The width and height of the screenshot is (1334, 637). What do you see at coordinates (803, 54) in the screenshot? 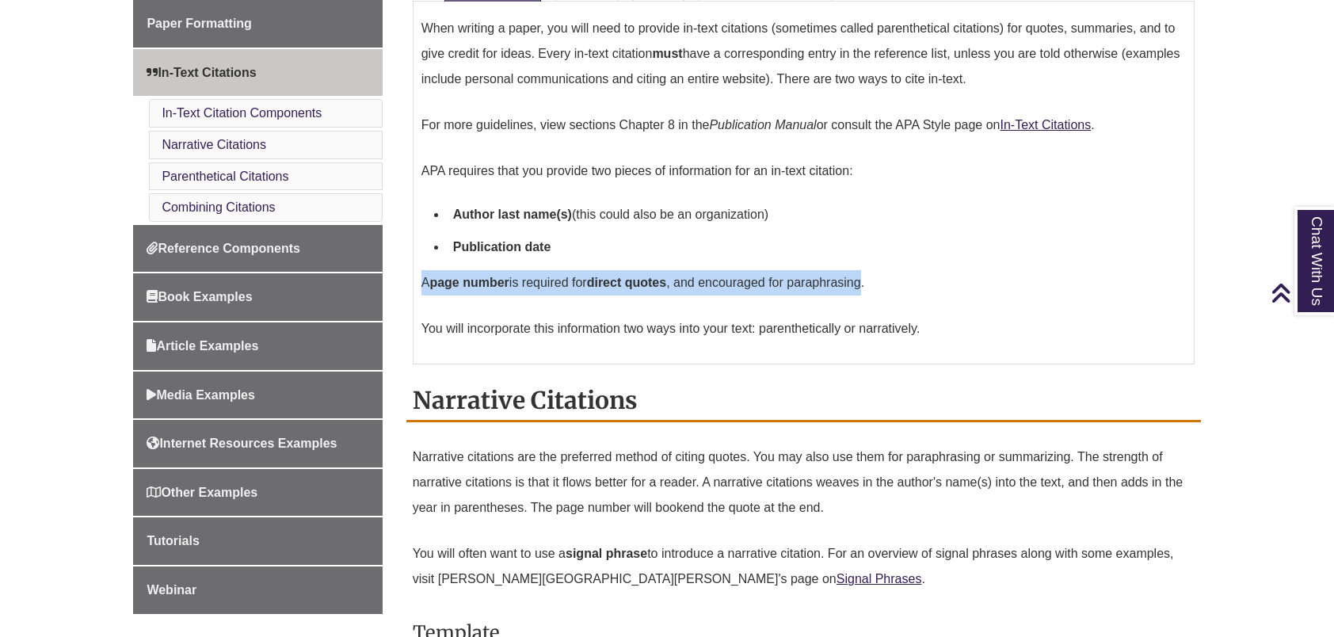
I see `p: When writing a paper, you will need to provide in-text citations (sometimes called parenthetical ...` at bounding box center [803, 54].